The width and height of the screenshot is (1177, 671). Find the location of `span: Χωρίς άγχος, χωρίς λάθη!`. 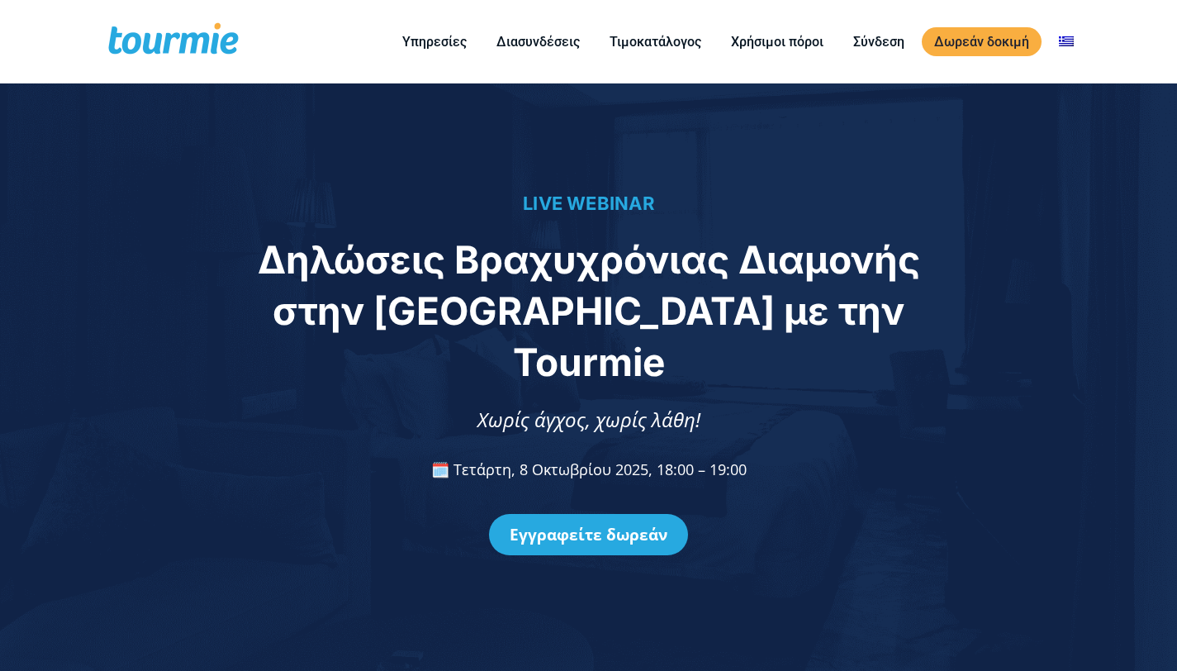

span: Χωρίς άγχος, χωρίς λάθη! is located at coordinates (589, 419).